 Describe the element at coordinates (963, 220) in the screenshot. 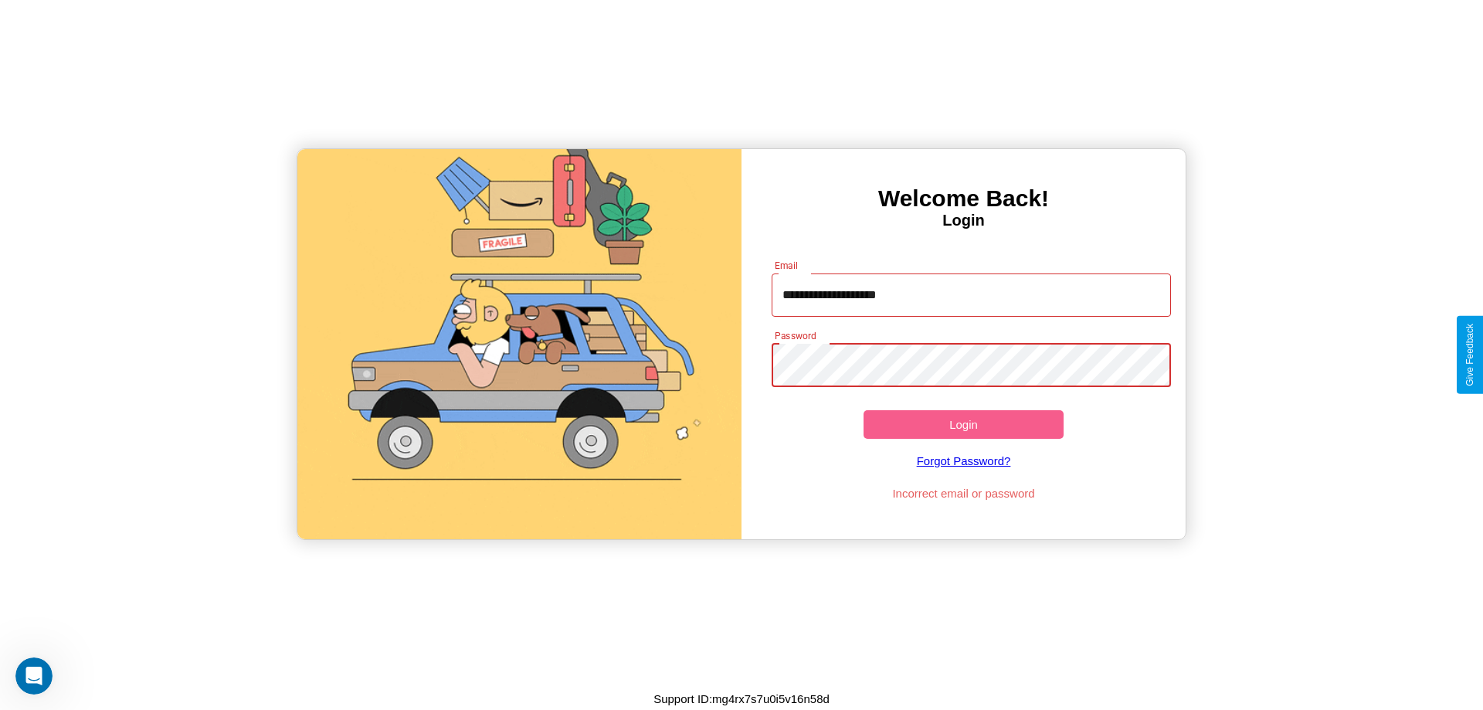

I see `h4: Login` at that location.